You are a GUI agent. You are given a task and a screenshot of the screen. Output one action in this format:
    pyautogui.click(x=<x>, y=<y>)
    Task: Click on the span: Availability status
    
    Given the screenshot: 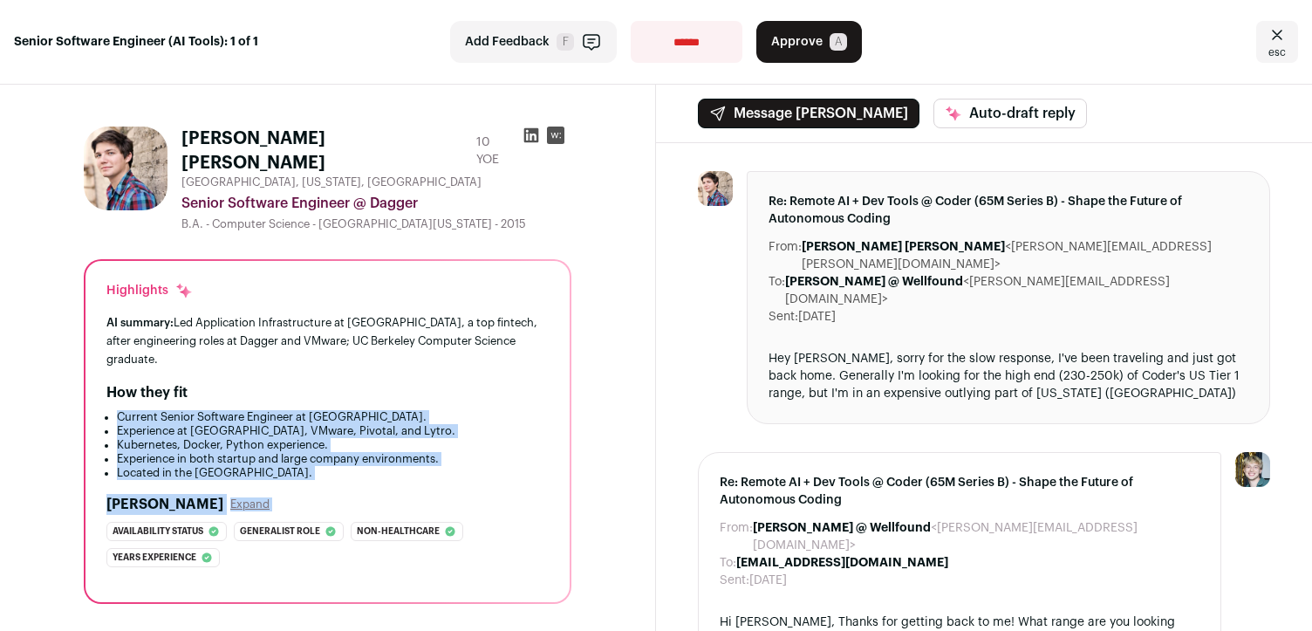 What is the action you would take?
    pyautogui.click(x=158, y=531)
    